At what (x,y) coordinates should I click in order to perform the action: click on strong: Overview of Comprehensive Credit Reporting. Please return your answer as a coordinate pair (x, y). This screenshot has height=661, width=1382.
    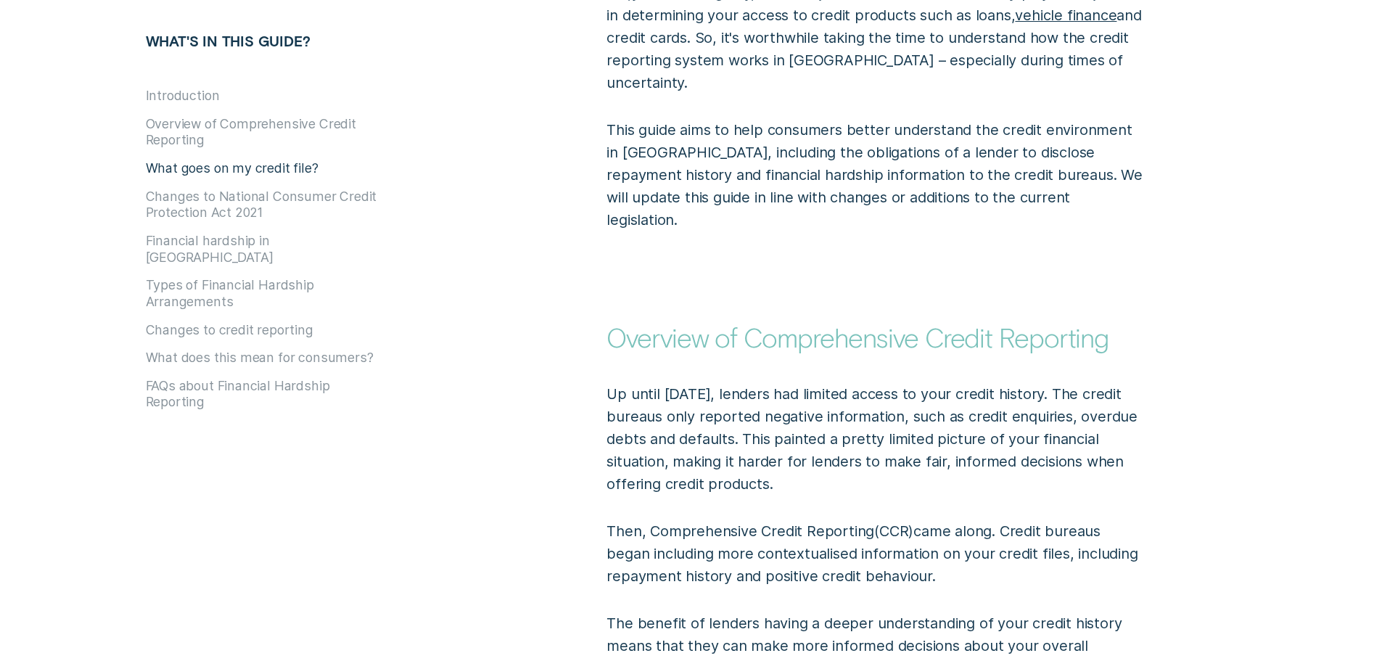
    Looking at the image, I should click on (858, 337).